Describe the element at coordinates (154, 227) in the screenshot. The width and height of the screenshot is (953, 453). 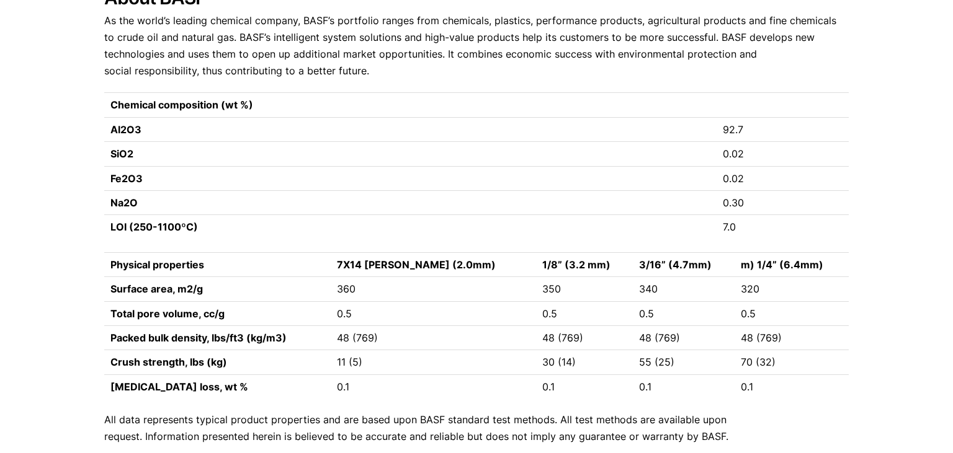
I see `strong: LOI (250-1100ºC)` at that location.